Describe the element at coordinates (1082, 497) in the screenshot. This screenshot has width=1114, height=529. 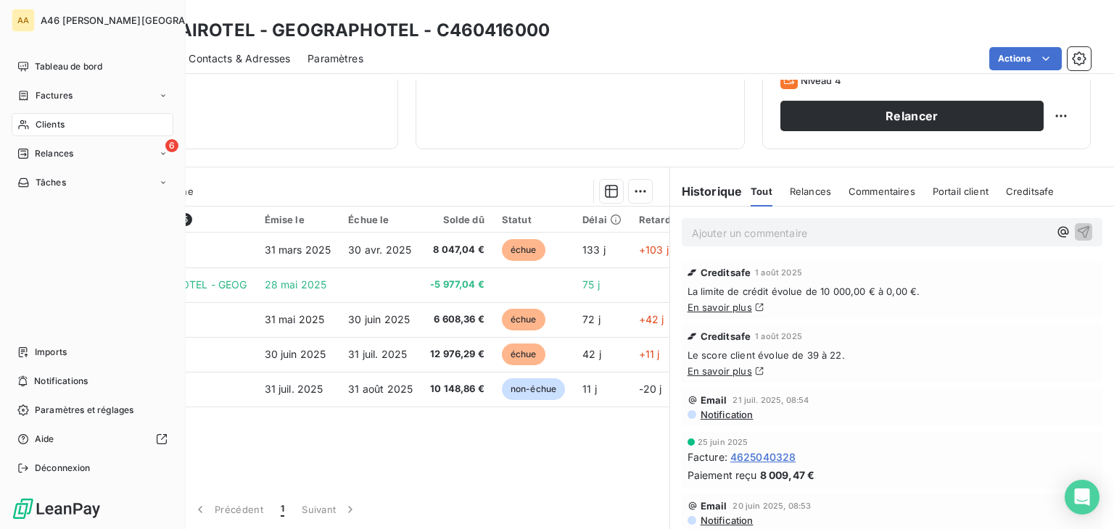
I see `div: Open Intercom Messenger` at that location.